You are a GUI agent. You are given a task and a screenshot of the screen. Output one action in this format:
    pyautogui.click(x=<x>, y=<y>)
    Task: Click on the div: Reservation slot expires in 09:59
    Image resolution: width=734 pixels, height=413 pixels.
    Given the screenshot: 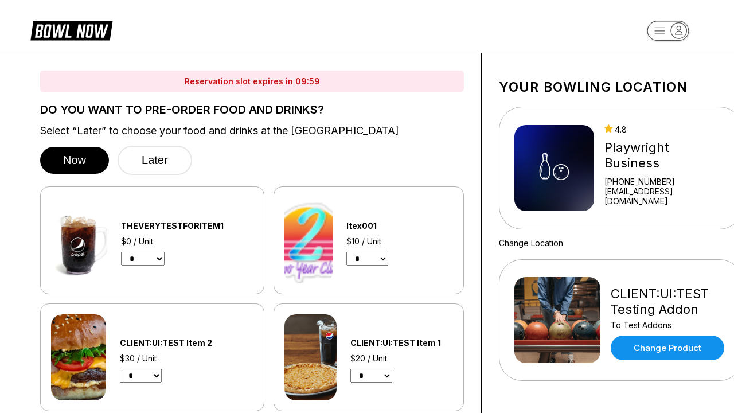 What is the action you would take?
    pyautogui.click(x=252, y=81)
    